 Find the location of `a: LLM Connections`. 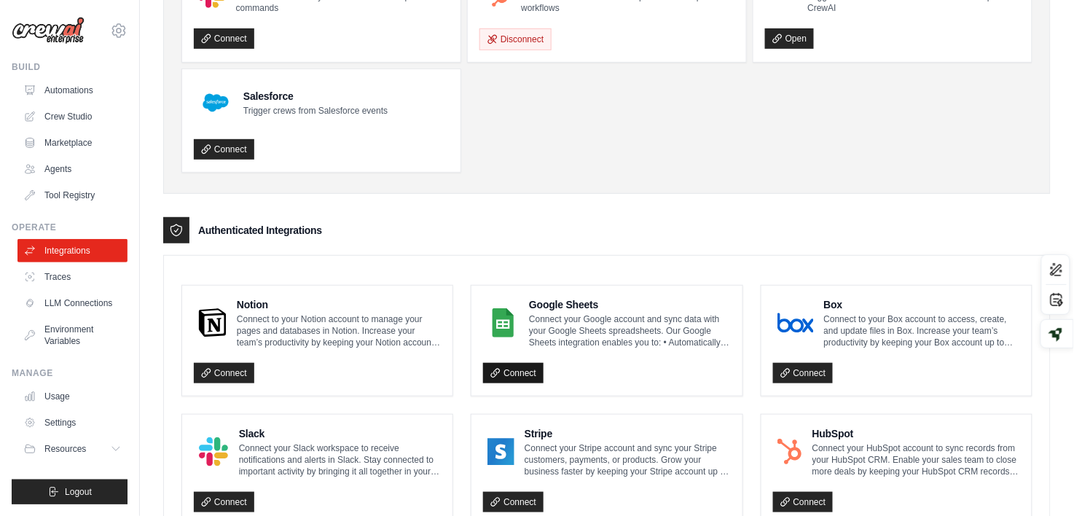

a: LLM Connections is located at coordinates (72, 303).